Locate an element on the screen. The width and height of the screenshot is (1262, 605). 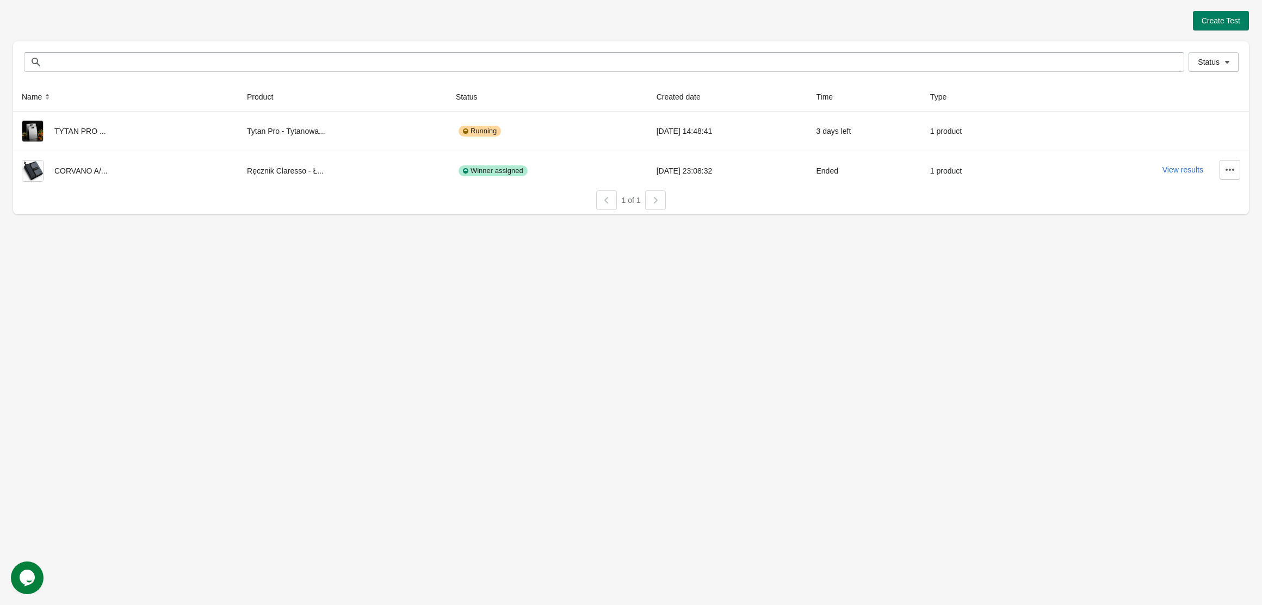
div: 3 days left is located at coordinates (864, 131).